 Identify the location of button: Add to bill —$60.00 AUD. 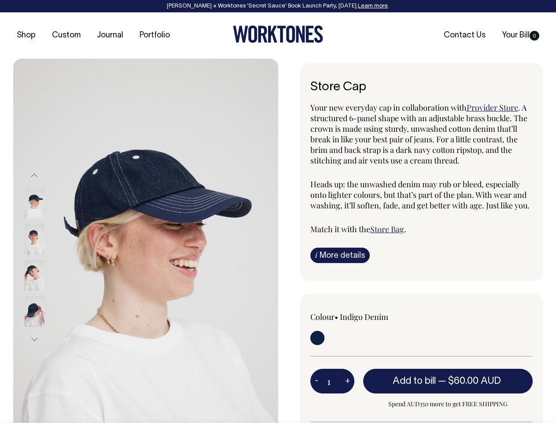
(448, 381).